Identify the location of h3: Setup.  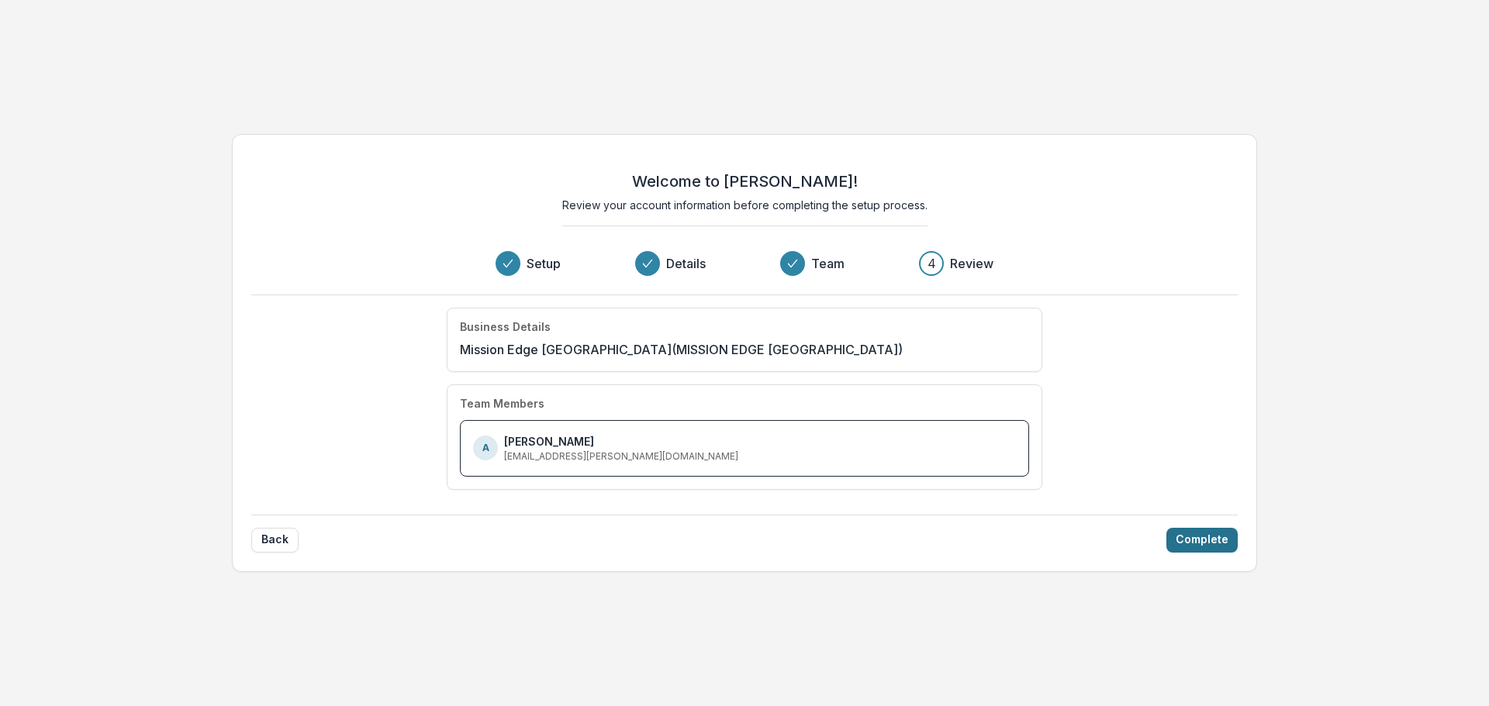
(544, 264).